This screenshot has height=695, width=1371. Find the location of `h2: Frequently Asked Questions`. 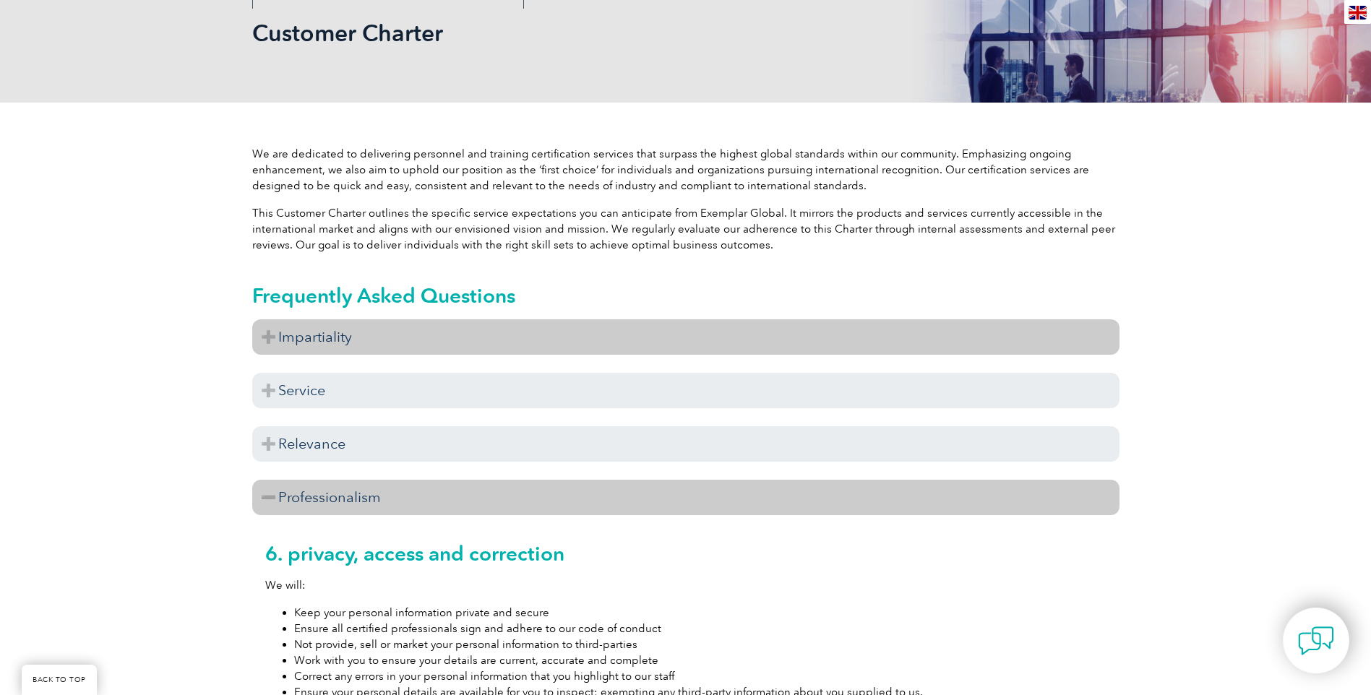

h2: Frequently Asked Questions is located at coordinates (686, 296).